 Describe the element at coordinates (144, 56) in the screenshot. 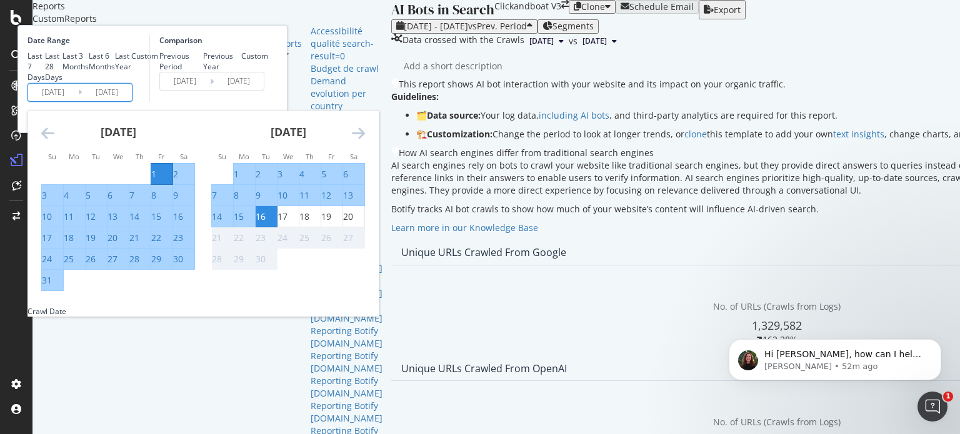

I see `div: Custom` at that location.